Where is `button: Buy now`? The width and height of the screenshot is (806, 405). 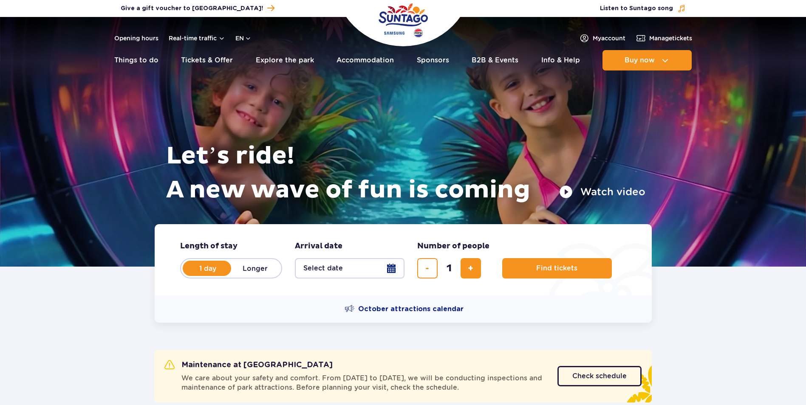 button: Buy now is located at coordinates (647, 60).